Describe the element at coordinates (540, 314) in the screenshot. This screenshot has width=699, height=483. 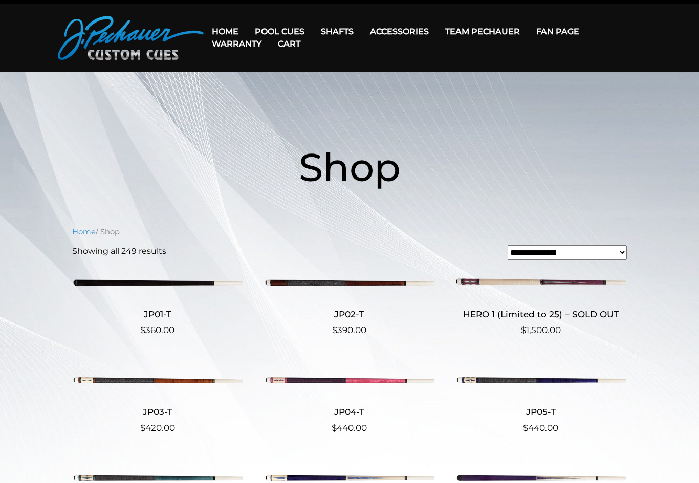
I see `h2: HERO 1 (Limited to 25) – SOLD OUT` at that location.